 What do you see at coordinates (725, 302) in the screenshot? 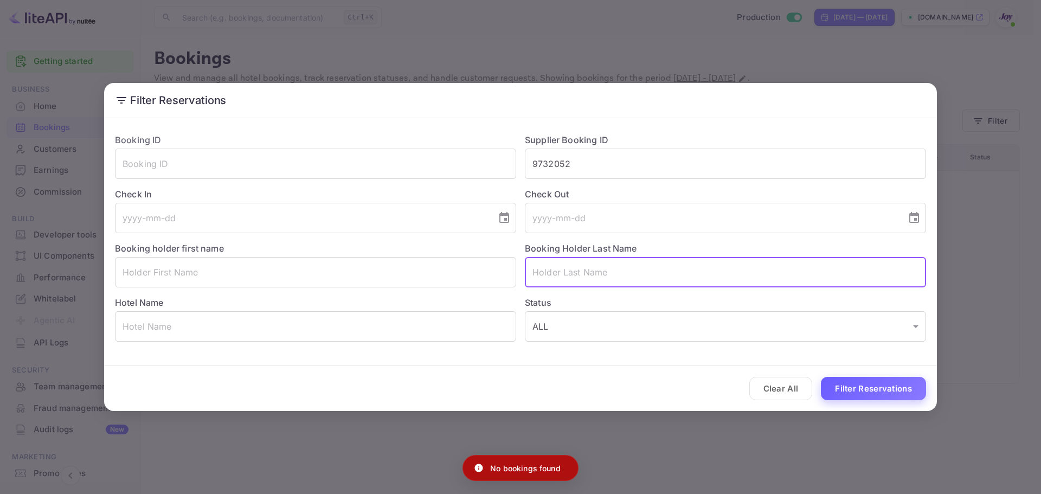
I see `label: Status` at bounding box center [725, 302].